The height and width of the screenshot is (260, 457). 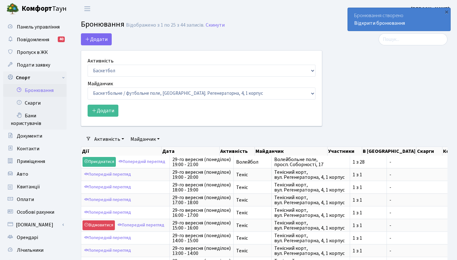 What do you see at coordinates (31, 162) in the screenshot?
I see `span: Приміщення` at bounding box center [31, 162].